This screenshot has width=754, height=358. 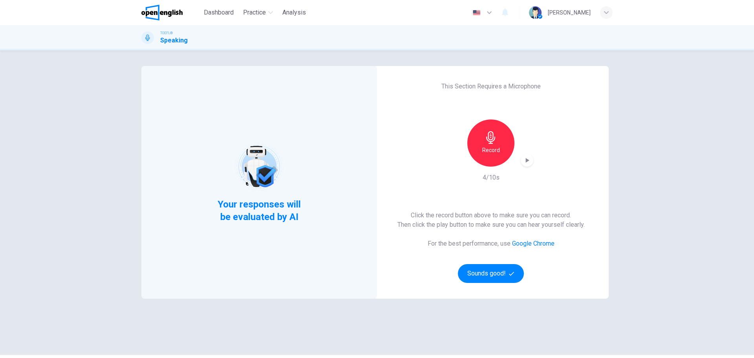 I want to click on span: Dashboard, so click(x=219, y=13).